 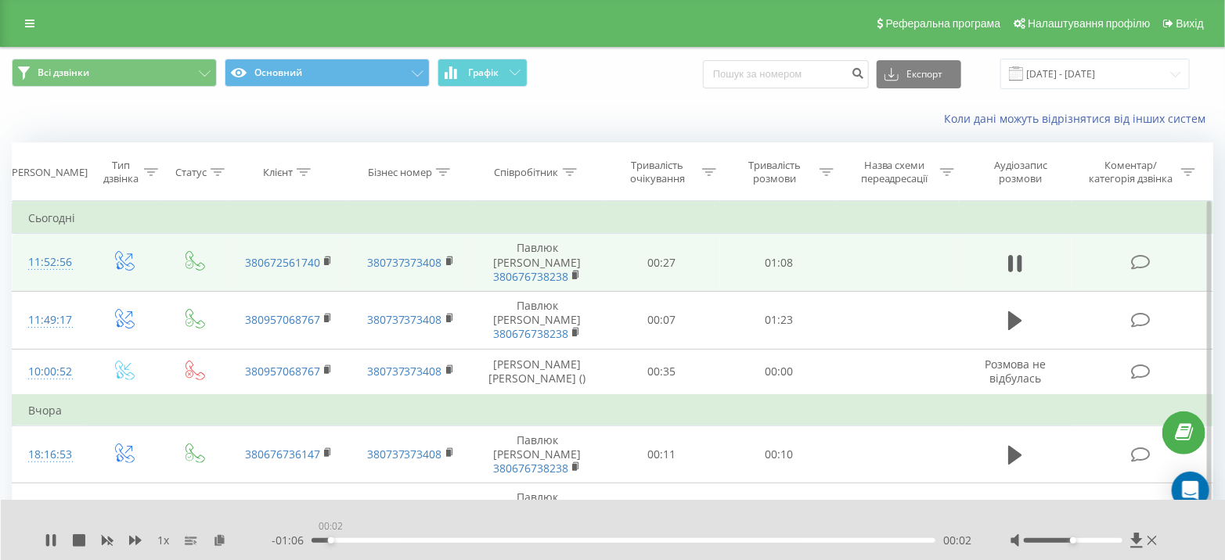 What do you see at coordinates (661, 513) in the screenshot?
I see `td: 00:03` at bounding box center [661, 513].